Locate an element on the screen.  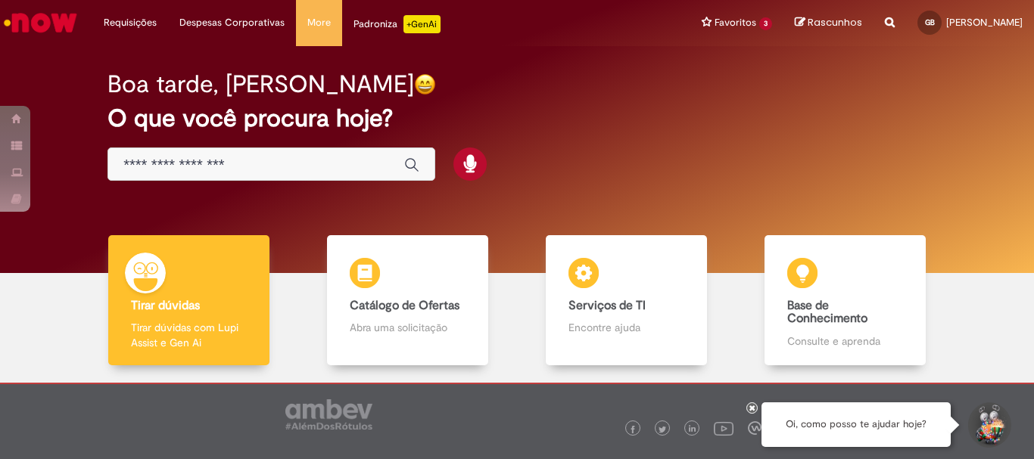
span: 3 is located at coordinates (765, 23).